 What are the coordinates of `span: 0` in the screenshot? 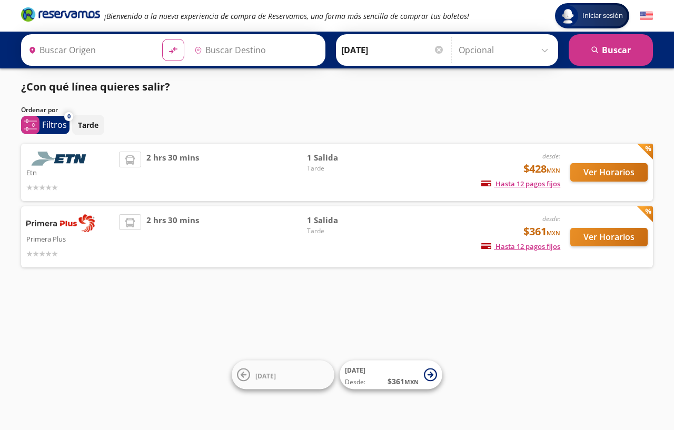 It's located at (69, 116).